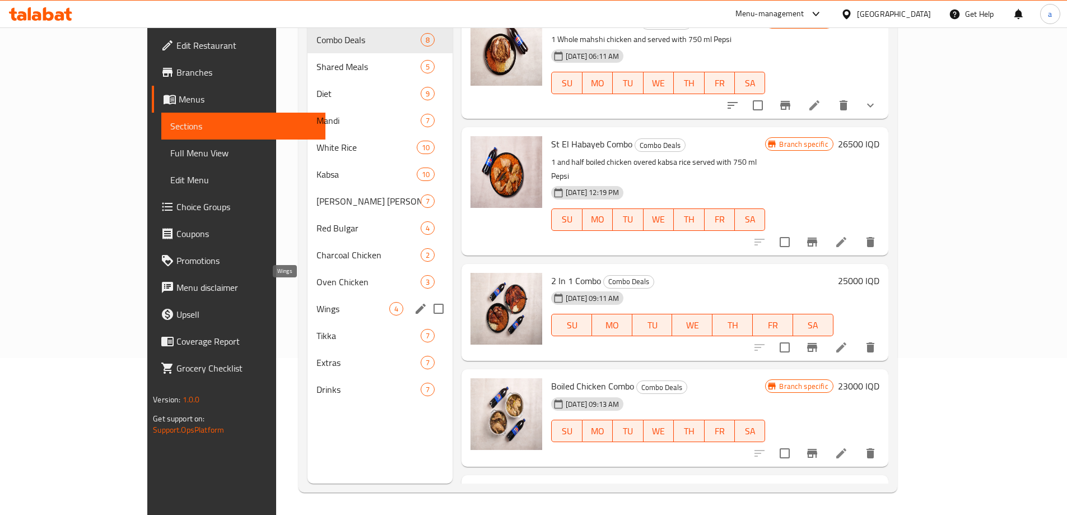 The image size is (1067, 515). I want to click on span: 1.0.0, so click(191, 399).